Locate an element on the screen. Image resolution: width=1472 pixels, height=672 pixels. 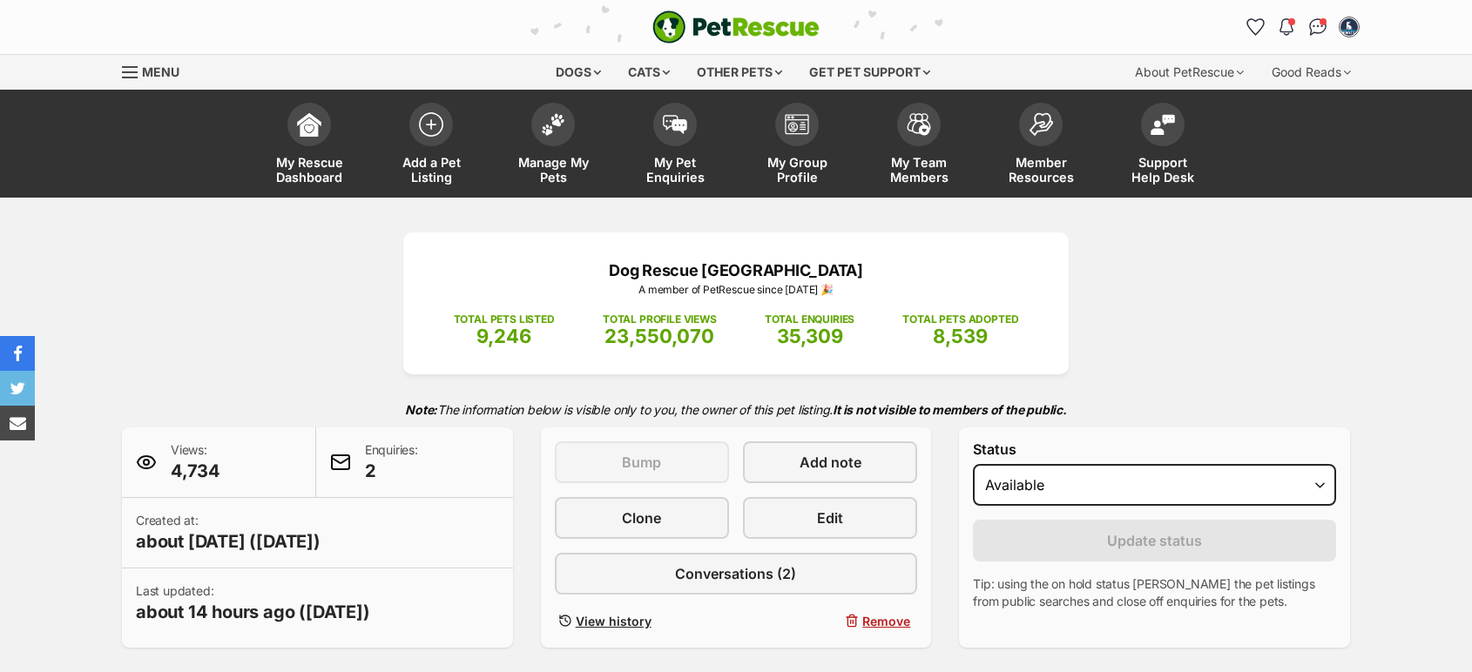
strong: It is not visible to members of the public. is located at coordinates (949, 409).